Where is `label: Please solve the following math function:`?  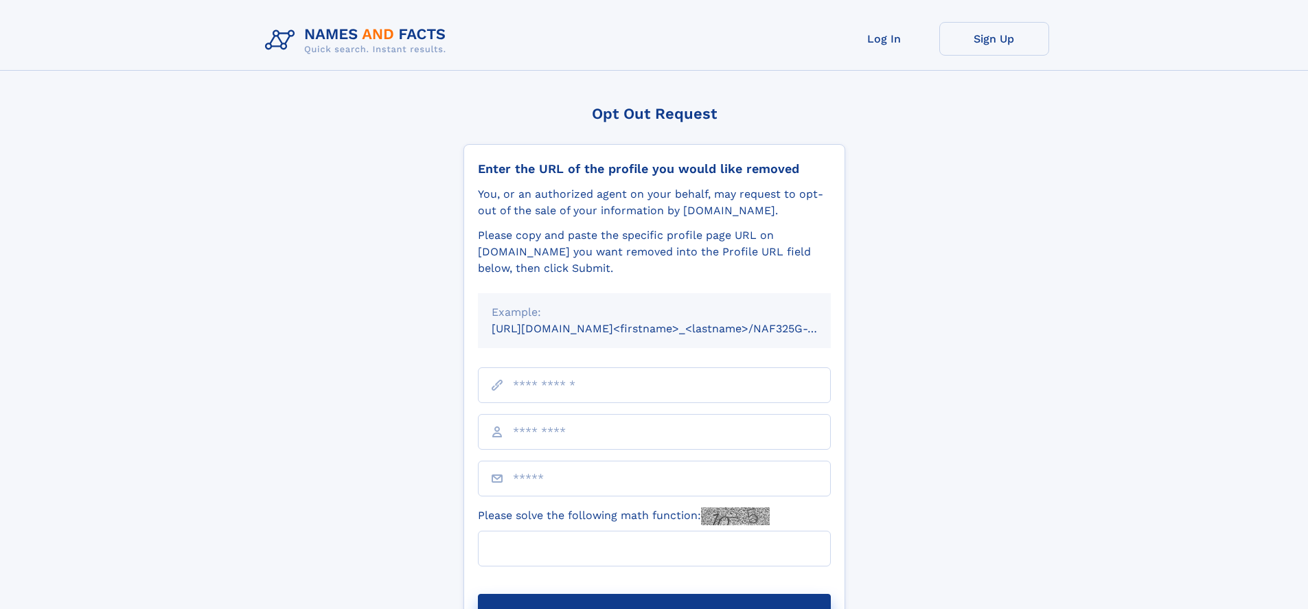 label: Please solve the following math function: is located at coordinates (623, 516).